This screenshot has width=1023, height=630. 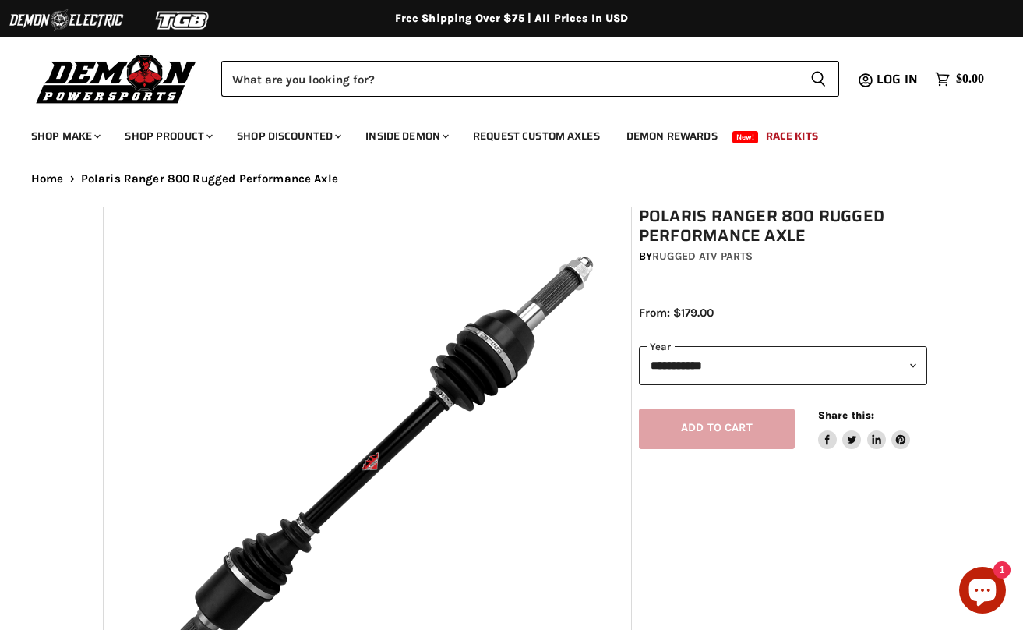 What do you see at coordinates (959, 79) in the screenshot?
I see `a: $0.00` at bounding box center [959, 79].